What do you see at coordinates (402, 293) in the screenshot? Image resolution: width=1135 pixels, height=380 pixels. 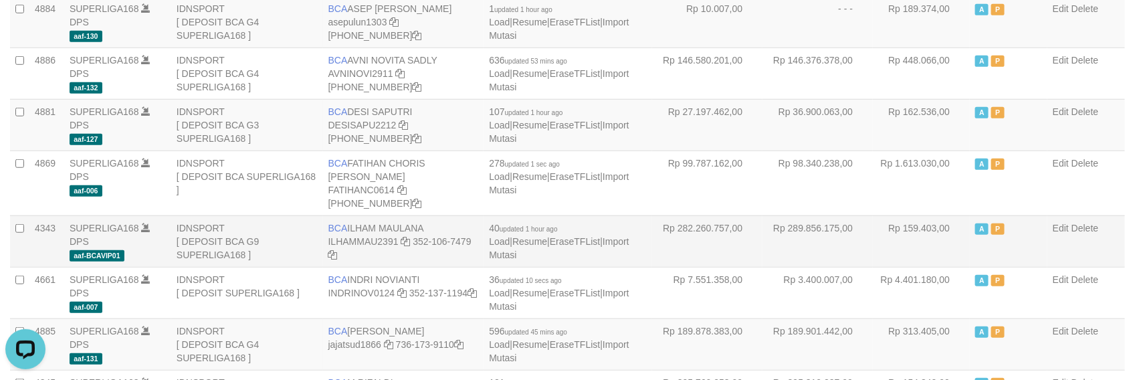 I see `a: Copy INDRINOV0124 to clipboard` at bounding box center [402, 293].